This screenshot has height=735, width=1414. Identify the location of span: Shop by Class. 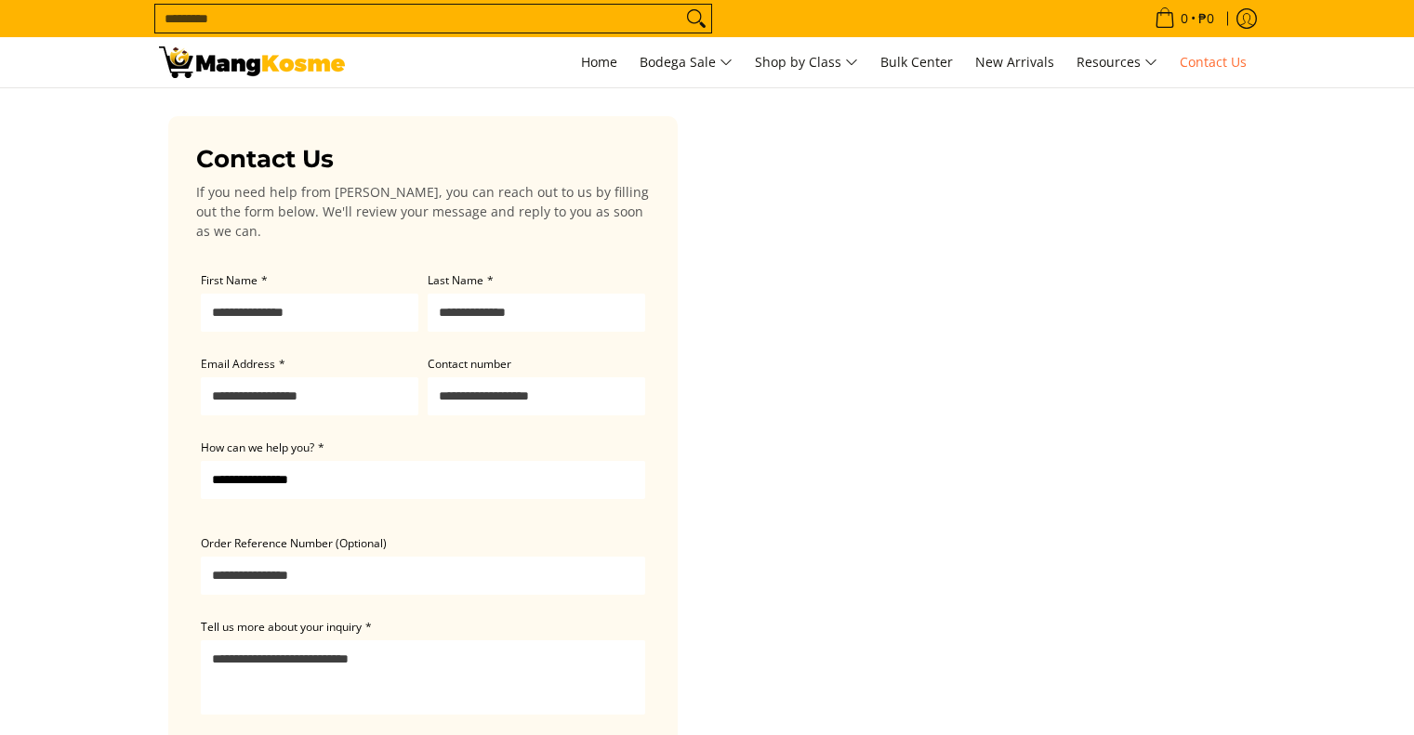
(806, 62).